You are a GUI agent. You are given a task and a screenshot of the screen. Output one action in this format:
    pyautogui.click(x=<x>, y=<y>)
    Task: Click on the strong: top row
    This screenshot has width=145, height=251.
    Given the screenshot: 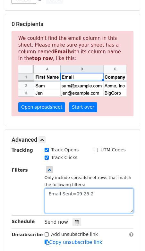 What is the action you would take?
    pyautogui.click(x=42, y=58)
    